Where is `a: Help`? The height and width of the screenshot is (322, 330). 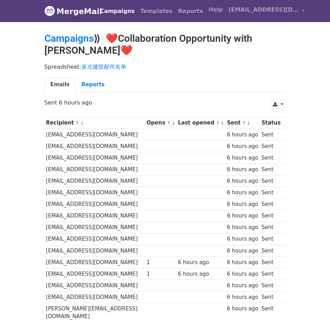
a: Help is located at coordinates (216, 10).